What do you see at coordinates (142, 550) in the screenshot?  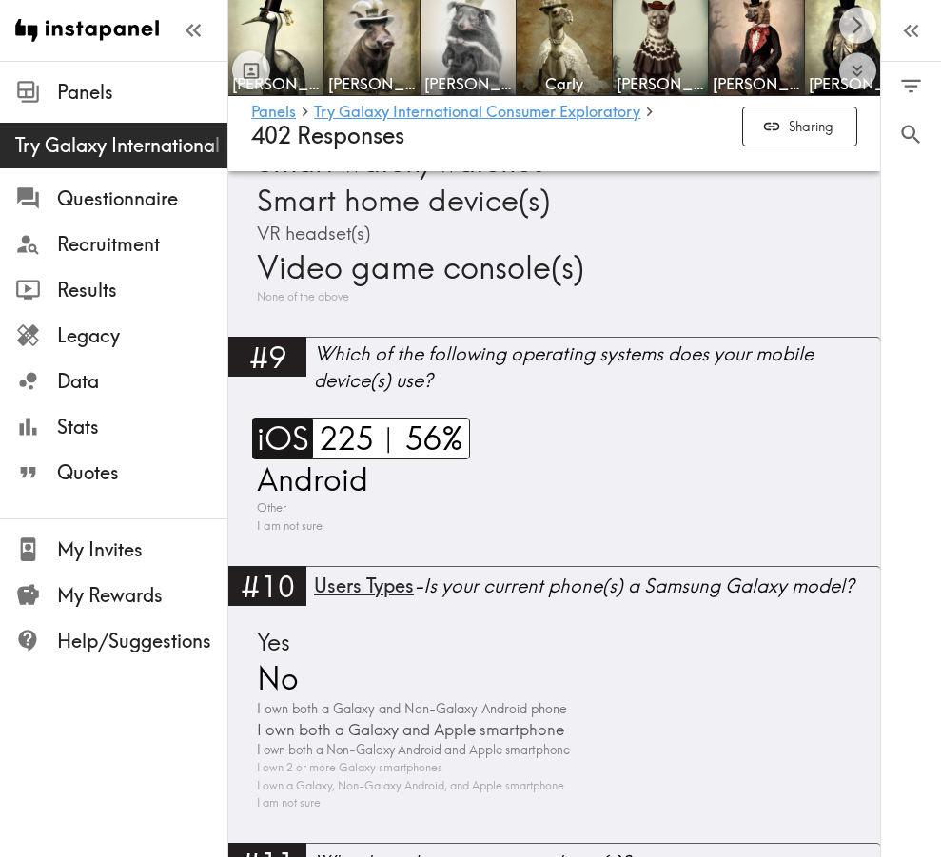 I see `span: My Invites` at bounding box center [142, 550].